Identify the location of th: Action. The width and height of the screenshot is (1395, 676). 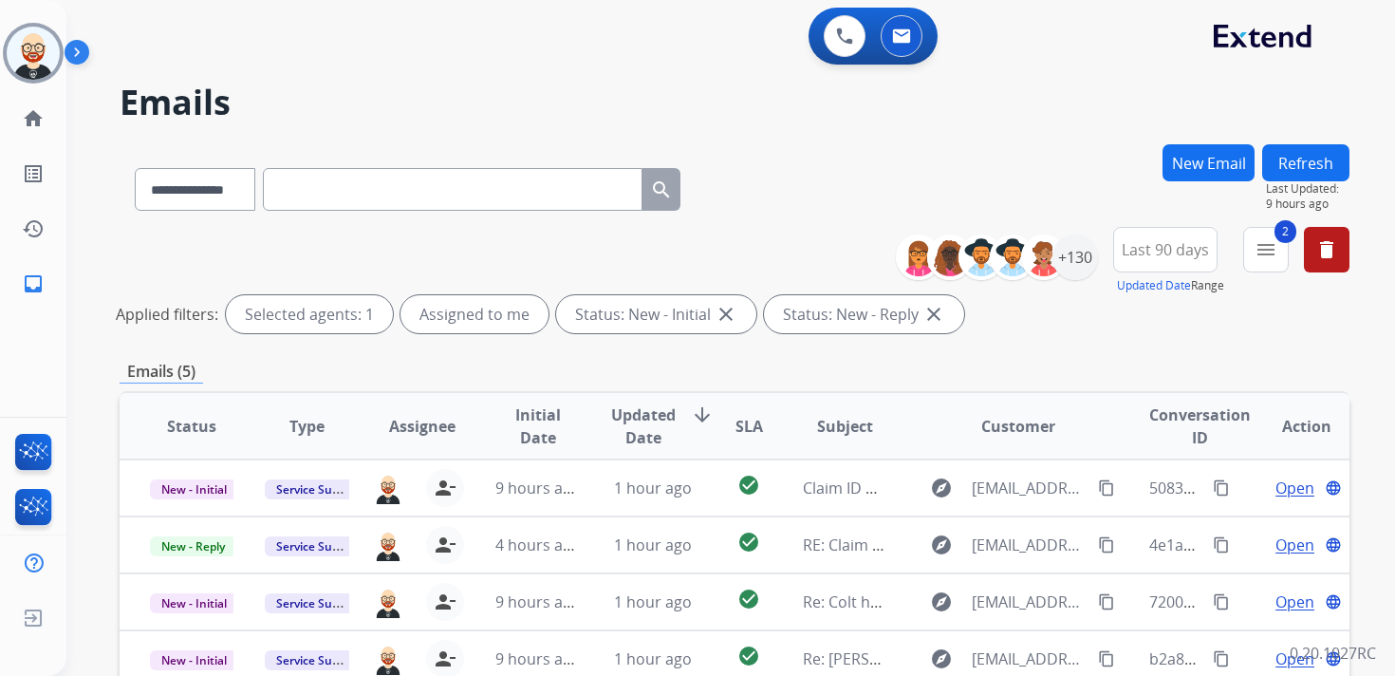
(1291, 426).